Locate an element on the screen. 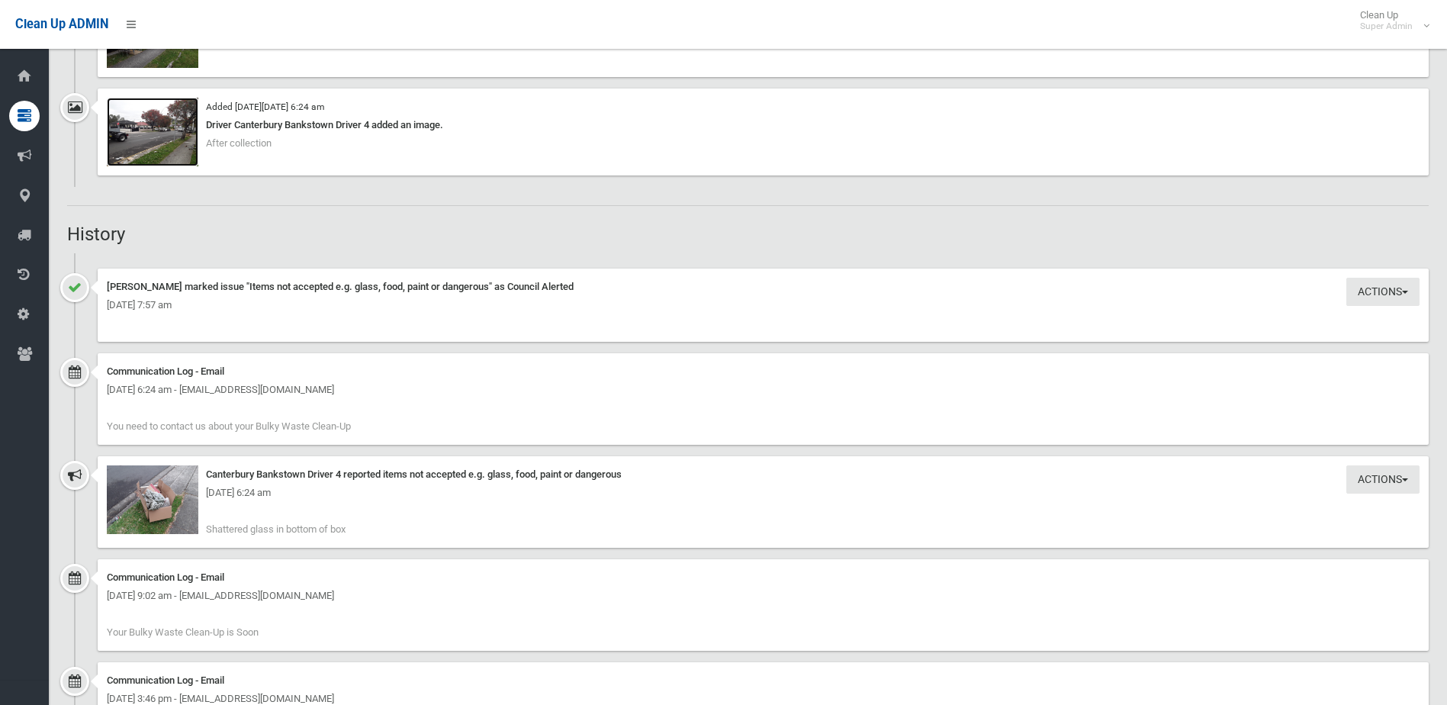  div: Driver Canterbury Bankstown Driver 4 added an image. is located at coordinates (763, 125).